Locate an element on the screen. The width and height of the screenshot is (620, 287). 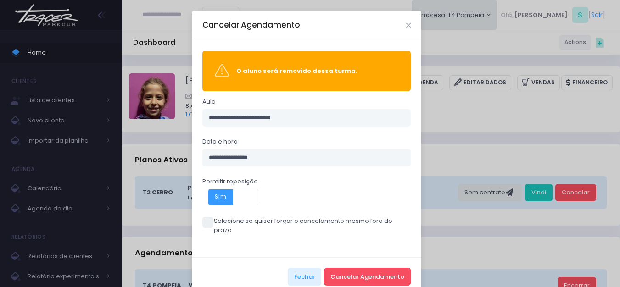
label: Aula is located at coordinates (209, 102).